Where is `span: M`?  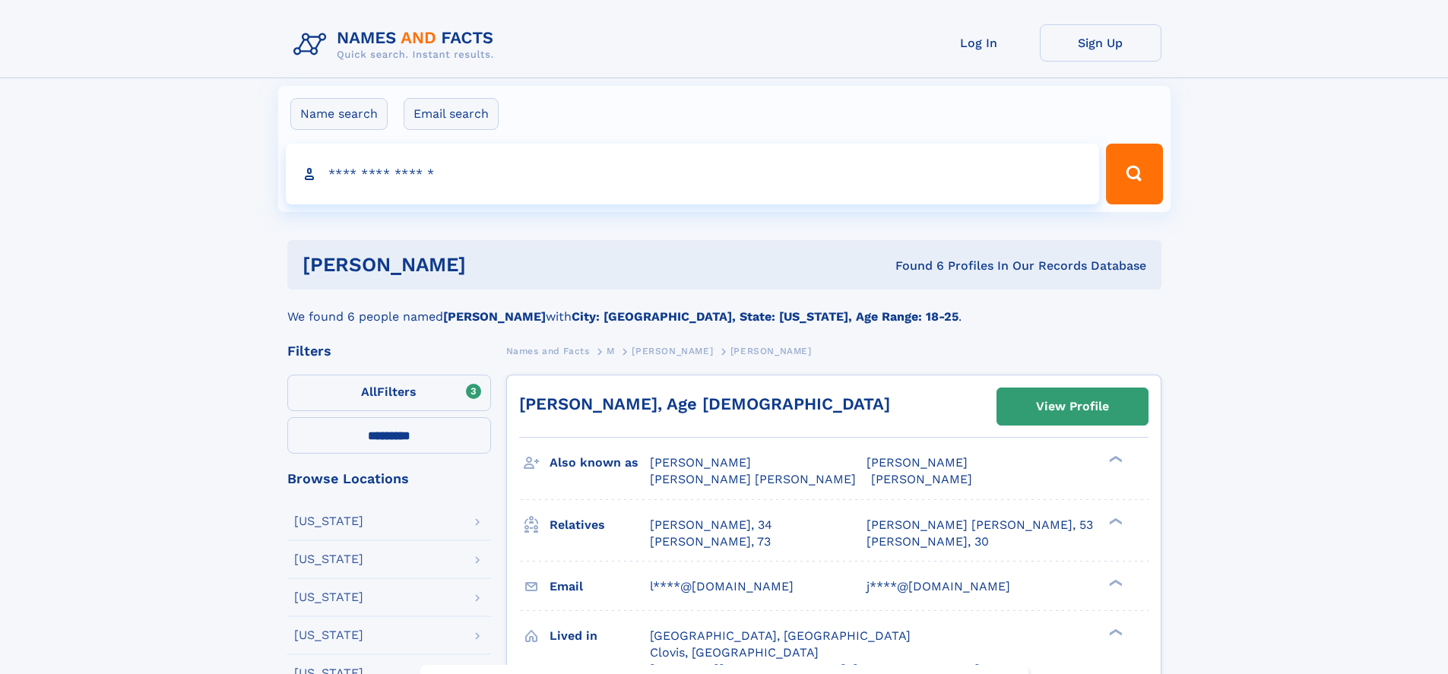 span: M is located at coordinates (611, 351).